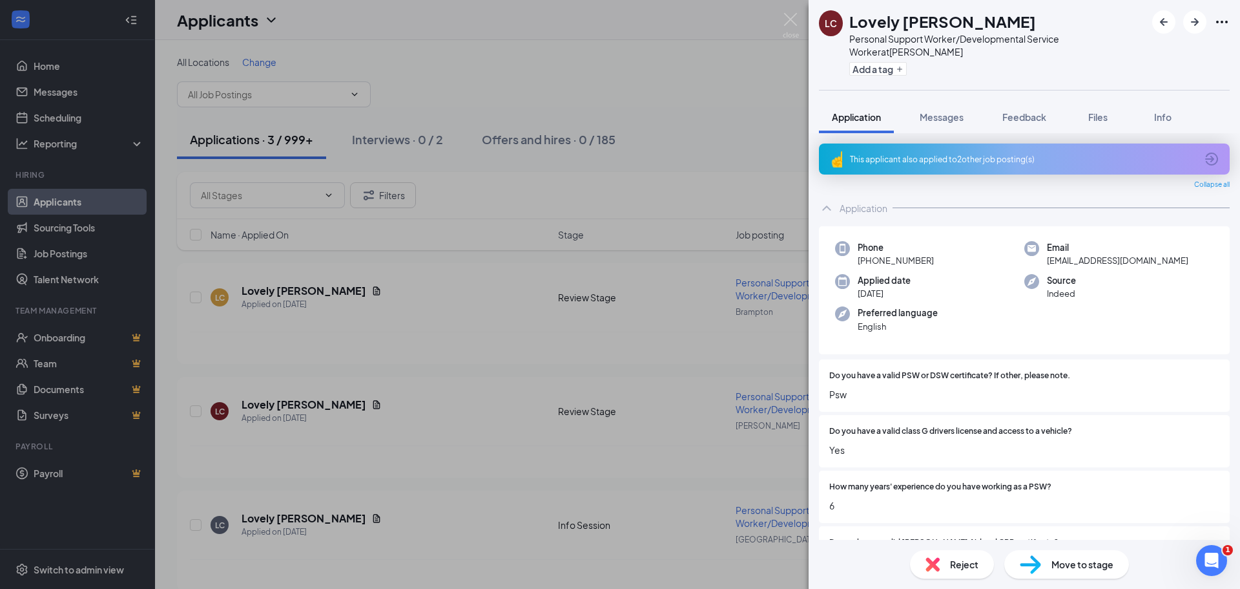 The height and width of the screenshot is (589, 1240). What do you see at coordinates (965, 564) in the screenshot?
I see `span: Reject` at bounding box center [965, 564].